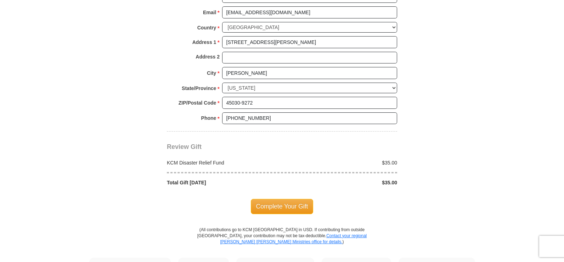 This screenshot has width=564, height=262. What do you see at coordinates (184, 147) in the screenshot?
I see `span: Review Gift` at bounding box center [184, 147].